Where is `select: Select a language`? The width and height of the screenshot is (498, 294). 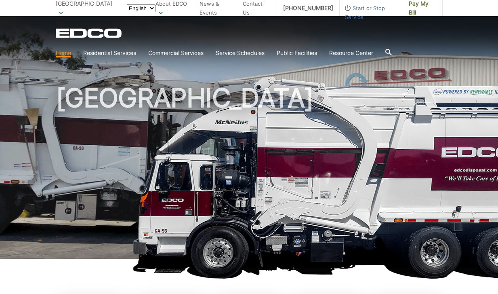
select: Select a language is located at coordinates (141, 8).